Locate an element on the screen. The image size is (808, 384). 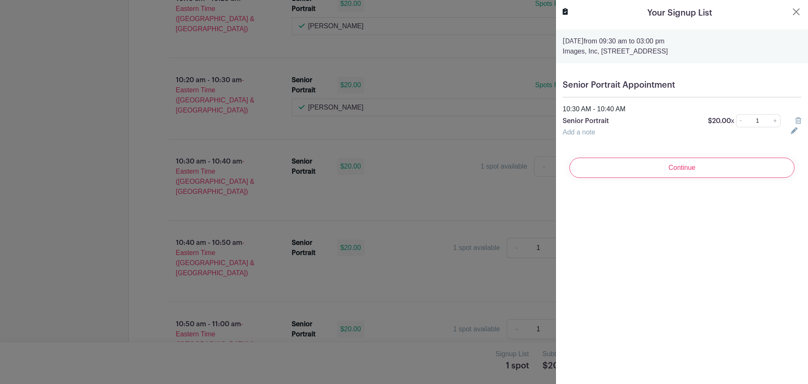
button: Close is located at coordinates (797, 12).